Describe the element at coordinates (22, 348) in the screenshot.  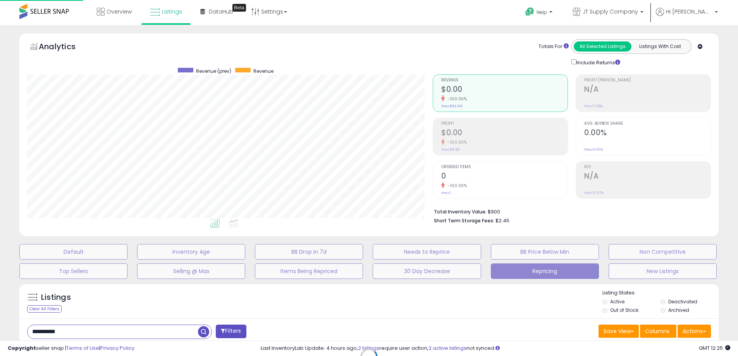
I see `strong: Copyright` at that location.